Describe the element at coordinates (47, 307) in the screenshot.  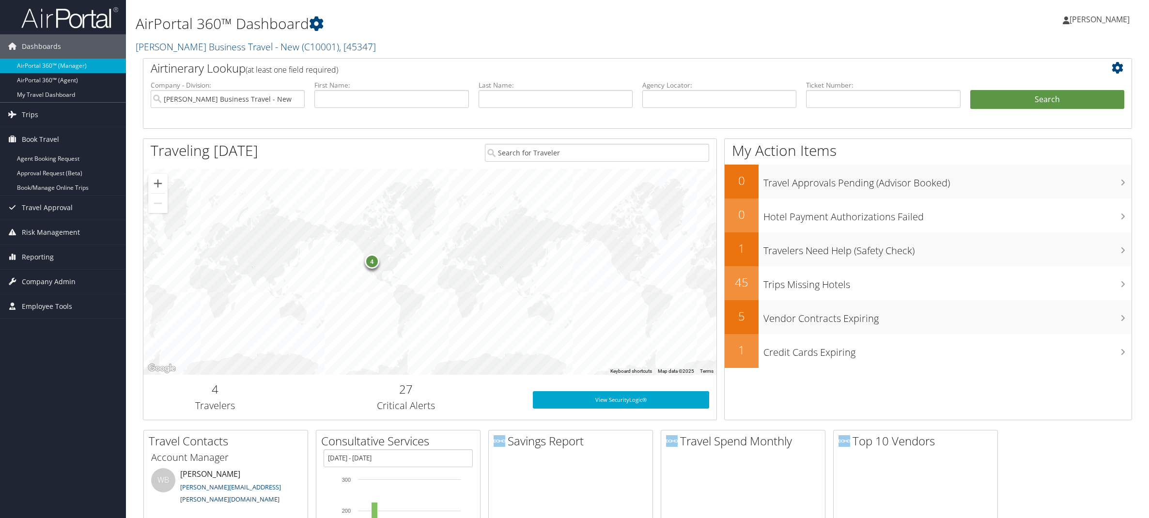
I see `span: Employee Tools` at that location.